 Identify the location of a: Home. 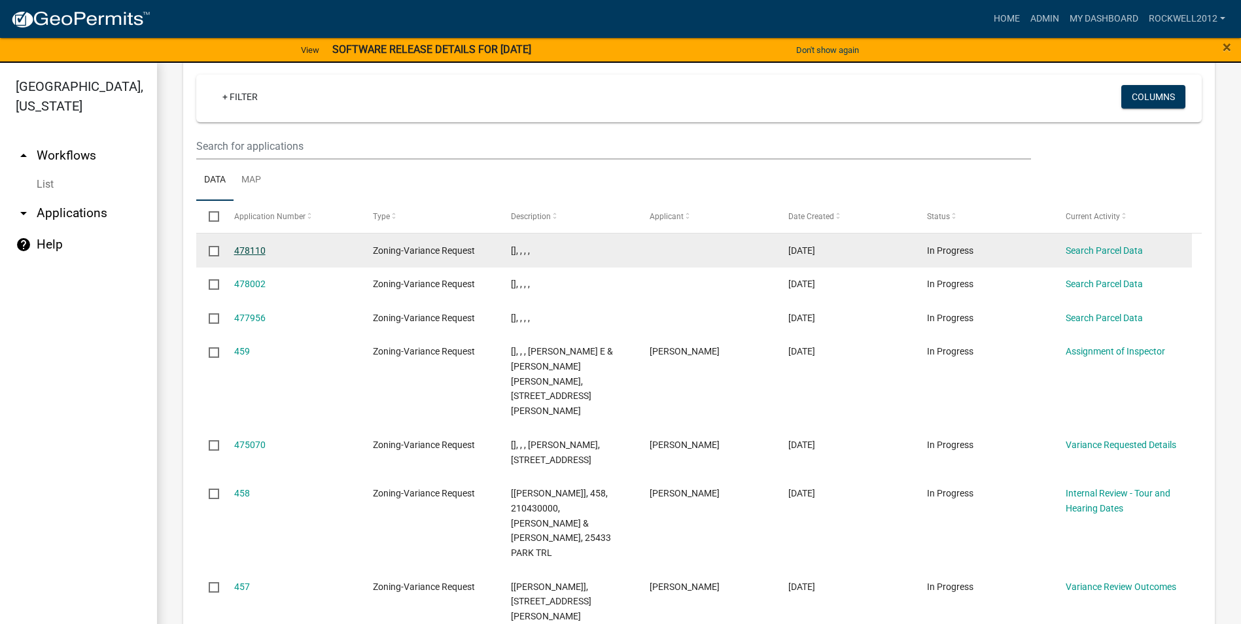
(1007, 19).